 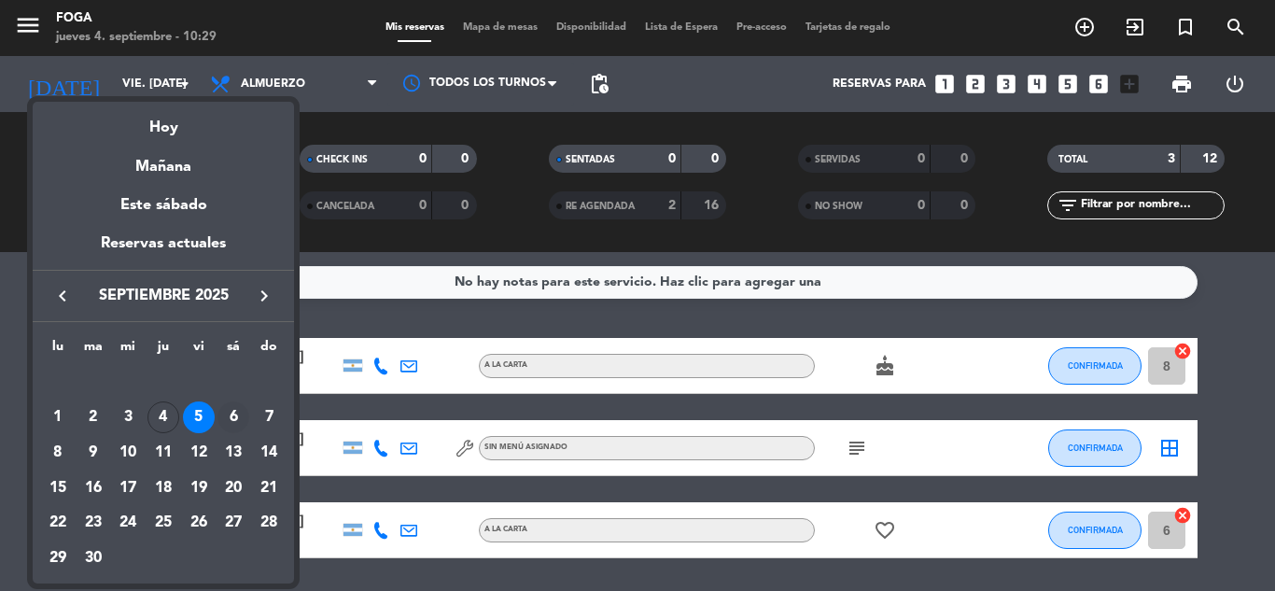 I want to click on div: Este sábado, so click(x=163, y=205).